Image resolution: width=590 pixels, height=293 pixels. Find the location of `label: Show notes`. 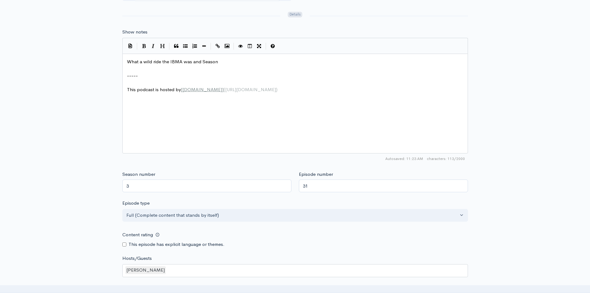

label: Show notes is located at coordinates (135, 32).